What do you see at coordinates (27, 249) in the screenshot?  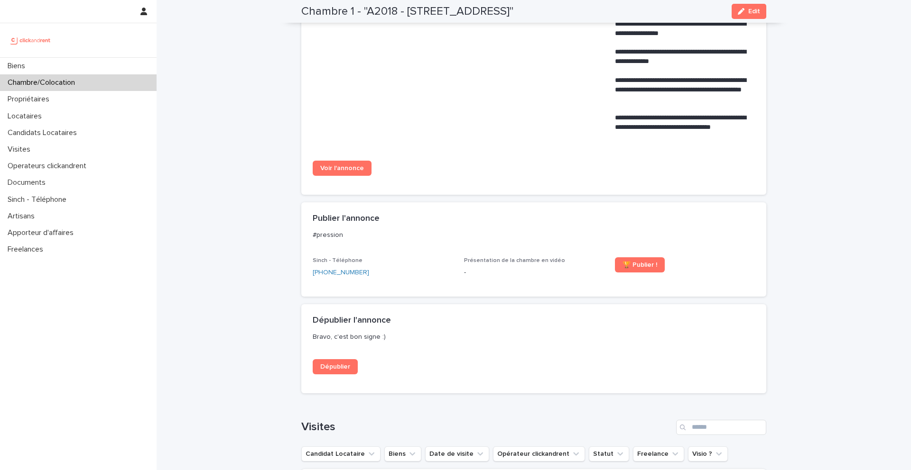 I see `p: Freelances` at bounding box center [27, 249].